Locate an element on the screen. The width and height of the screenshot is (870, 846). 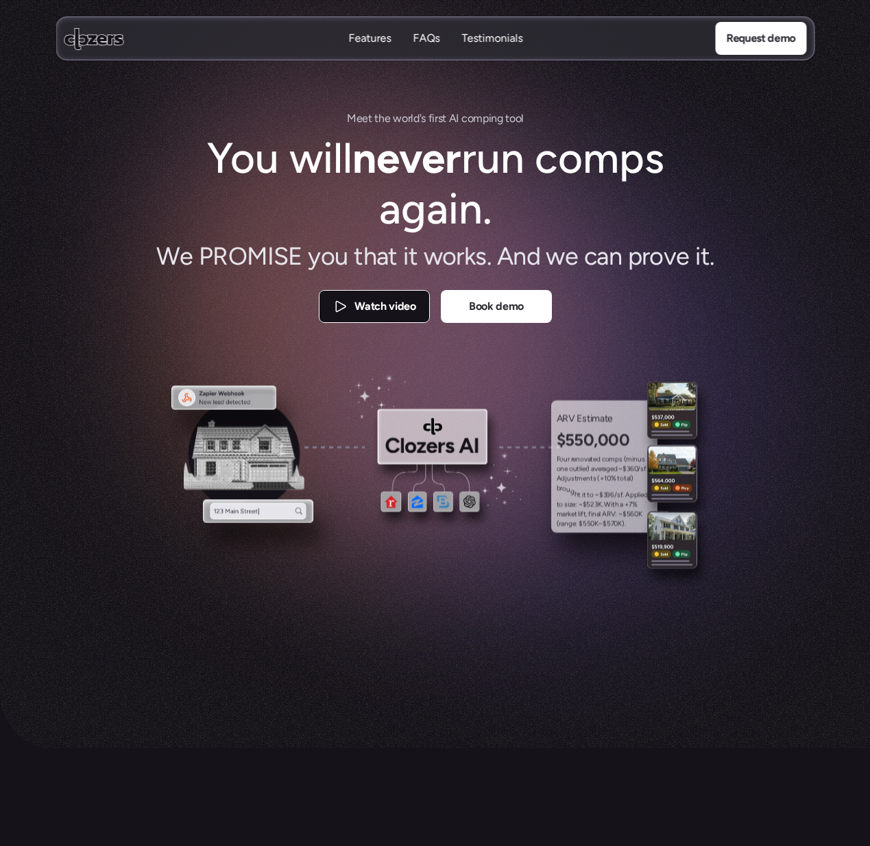
a: Request demo is located at coordinates (761, 38).